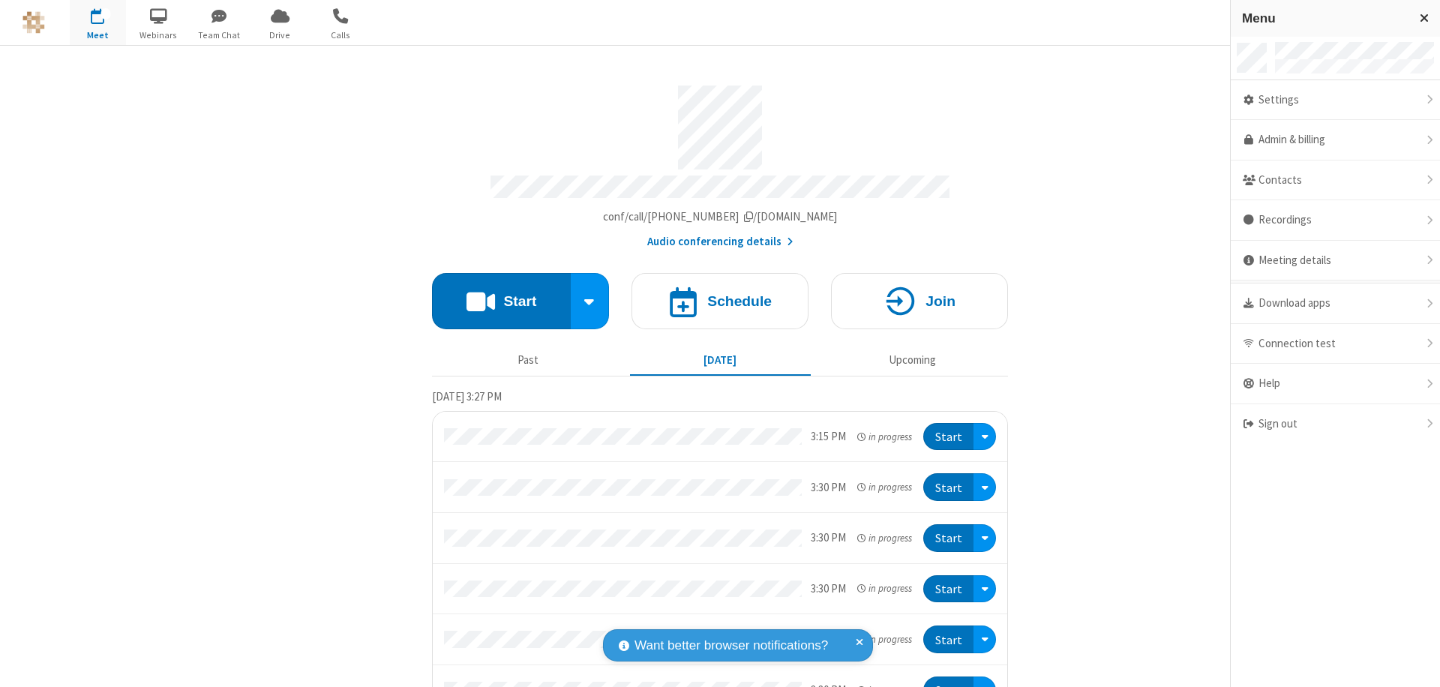 Image resolution: width=1440 pixels, height=687 pixels. I want to click on button: Past, so click(528, 360).